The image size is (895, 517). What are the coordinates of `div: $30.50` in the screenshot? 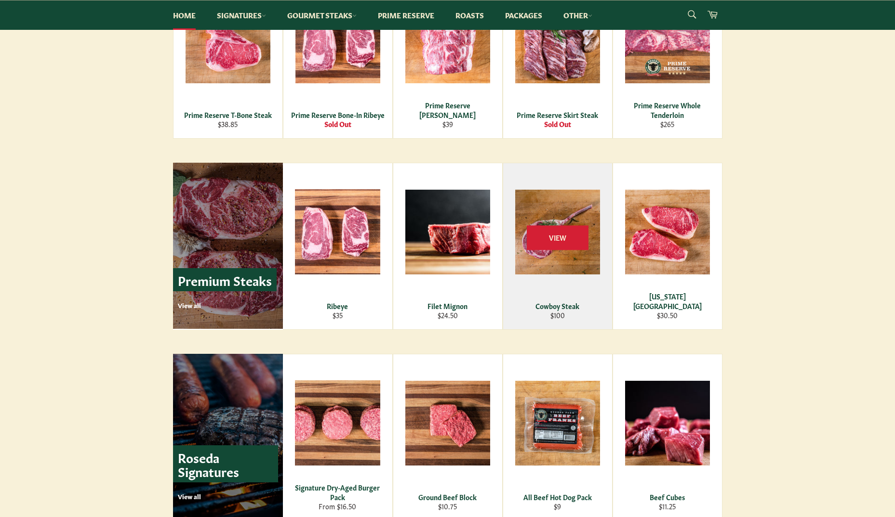 It's located at (667, 315).